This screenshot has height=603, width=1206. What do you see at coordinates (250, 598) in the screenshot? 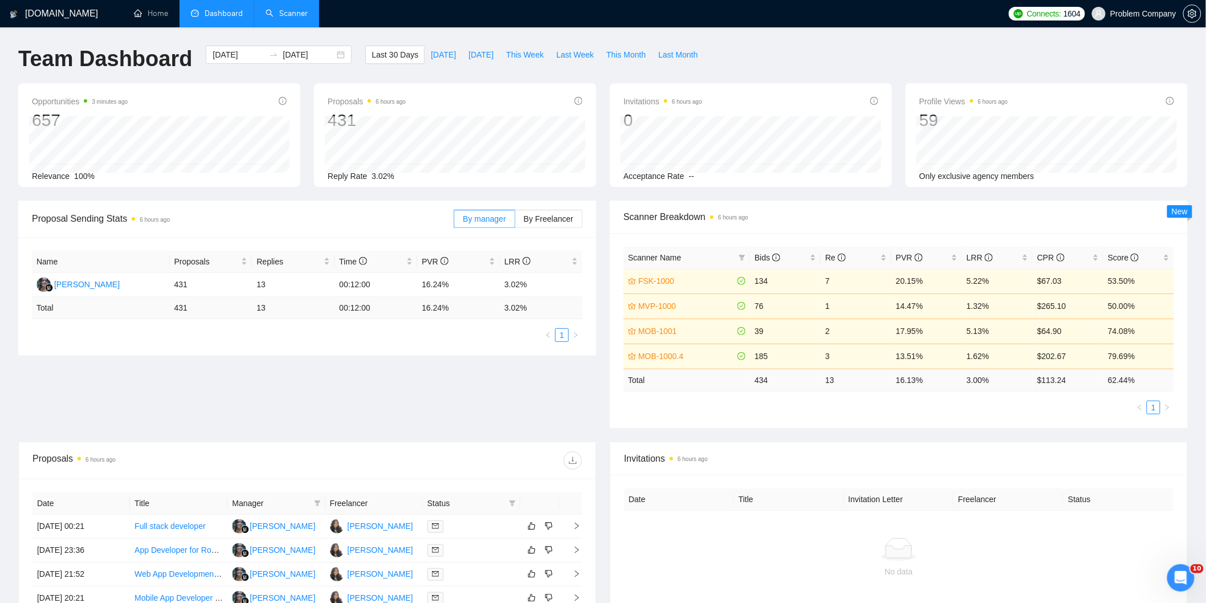
I see `a: Mobile App Developer (iOS & Android) – Figma to Functional App` at bounding box center [250, 598].